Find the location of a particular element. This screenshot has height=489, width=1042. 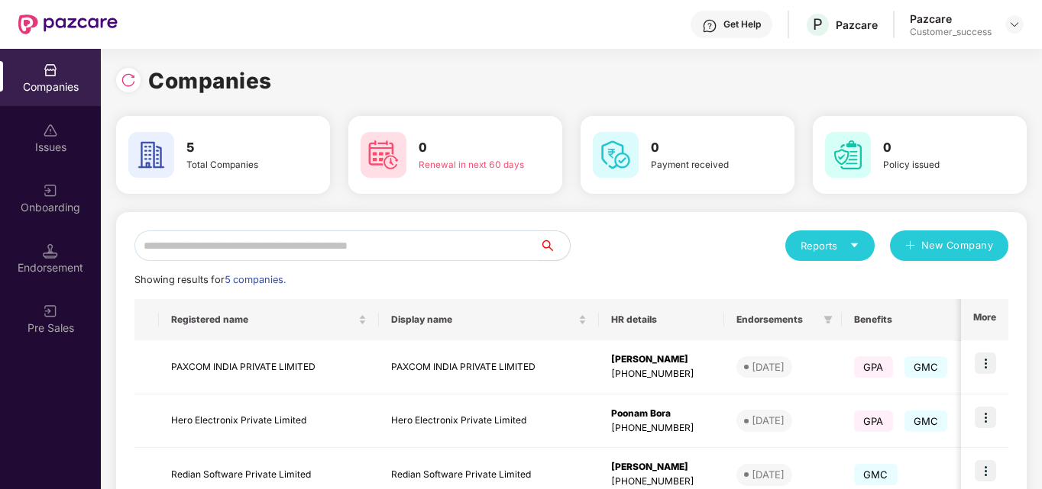

img: svg+xml;base64,PHN2ZyB3aWR0aD0iMTQuNSIgaGVpZ2h0PSIxNC41IiB2aWV3Qm94PSIwIDAgMTYgMTYiIGZpbGw9Im5vbm... is located at coordinates (50, 251).